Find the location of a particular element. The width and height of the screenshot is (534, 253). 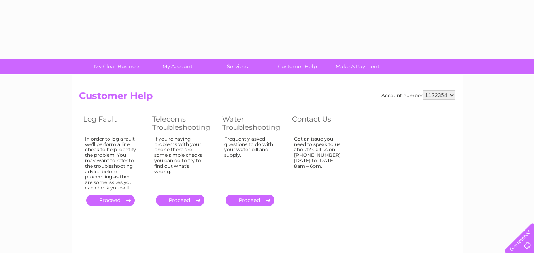

a: Make A Payment is located at coordinates (357, 66).